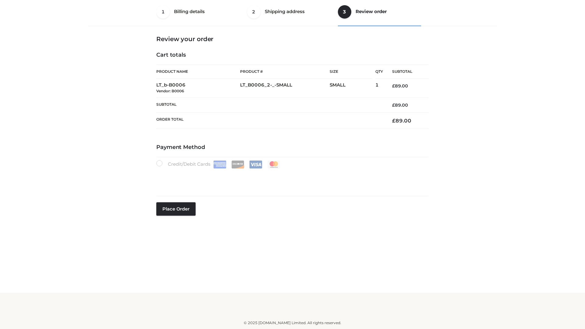 The width and height of the screenshot is (585, 329). What do you see at coordinates (270, 121) in the screenshot?
I see `th: Order Total` at bounding box center [270, 121].